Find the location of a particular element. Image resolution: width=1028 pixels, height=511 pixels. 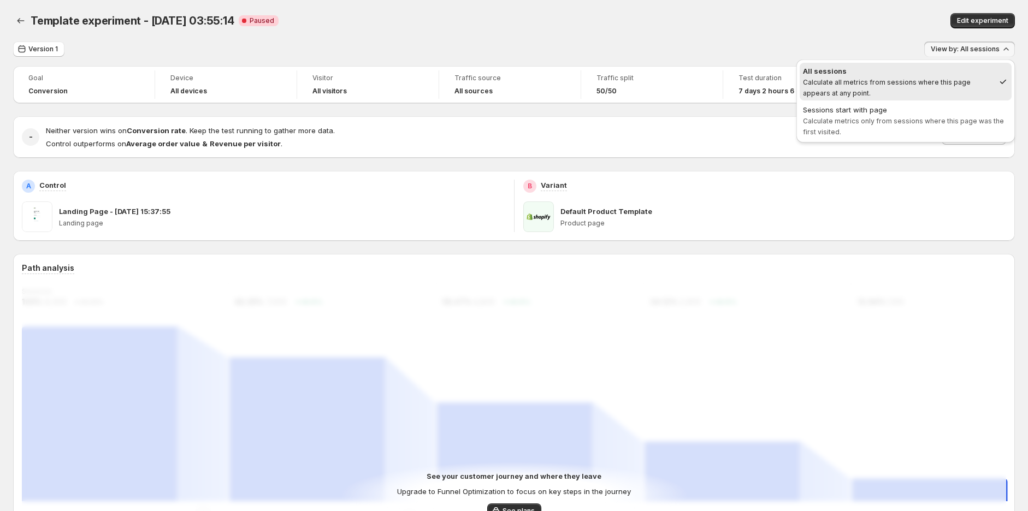

button: Edit experiment is located at coordinates (982, 21).